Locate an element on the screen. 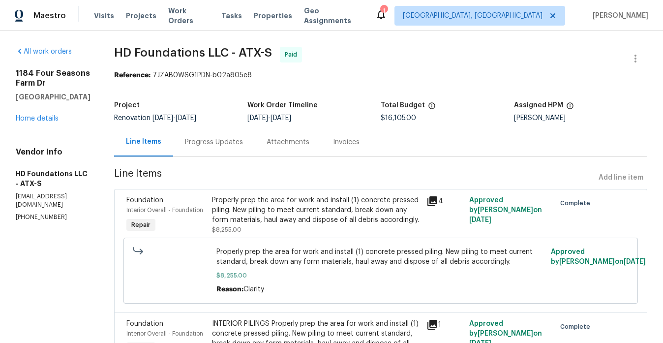 The width and height of the screenshot is (663, 343). span: Paid is located at coordinates (293, 55).